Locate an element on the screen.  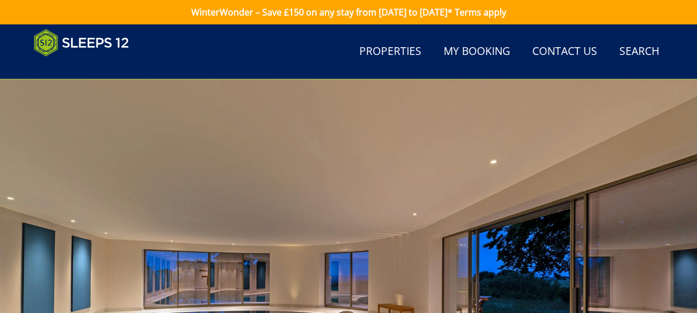
a: My Booking is located at coordinates (477, 52).